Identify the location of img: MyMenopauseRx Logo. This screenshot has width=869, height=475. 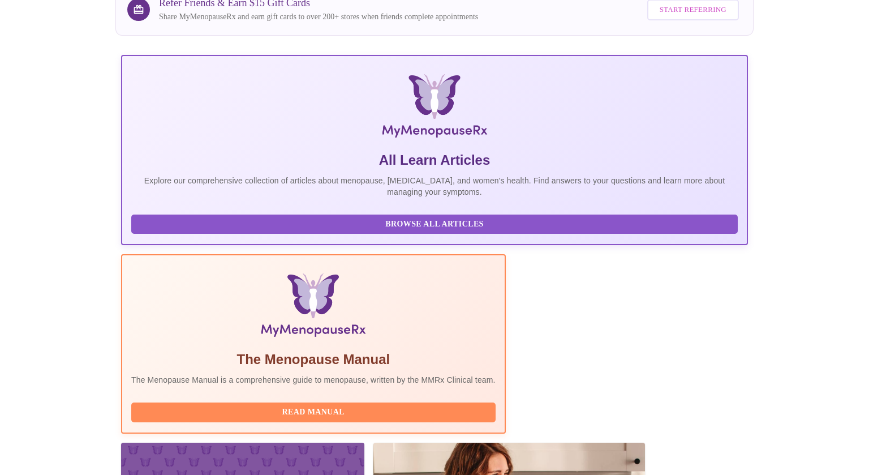
(434, 108).